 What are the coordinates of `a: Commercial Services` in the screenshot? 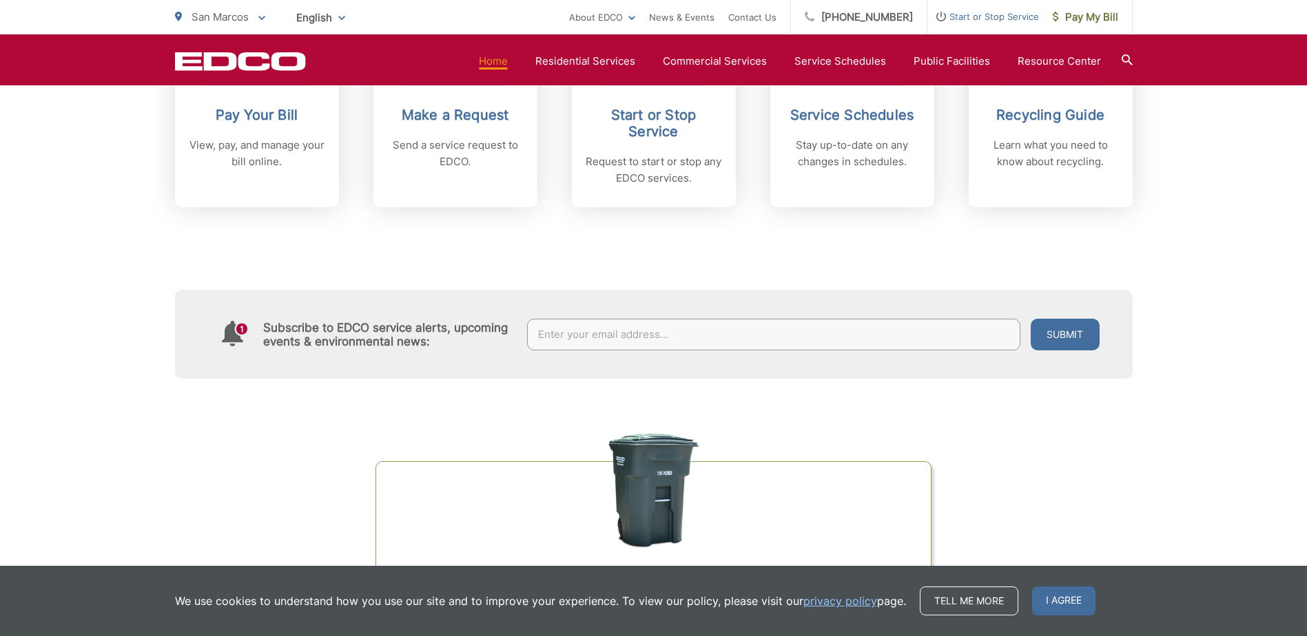 It's located at (714, 61).